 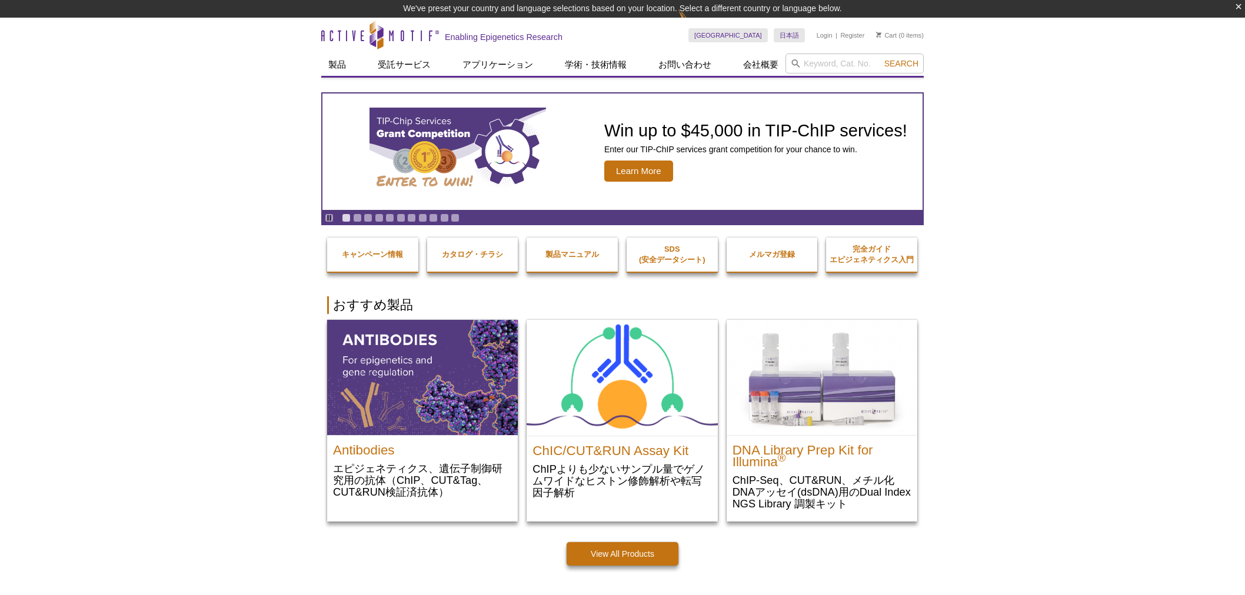 What do you see at coordinates (854, 64) in the screenshot?
I see `input: Keyword, Cat. No.` at bounding box center [854, 64].